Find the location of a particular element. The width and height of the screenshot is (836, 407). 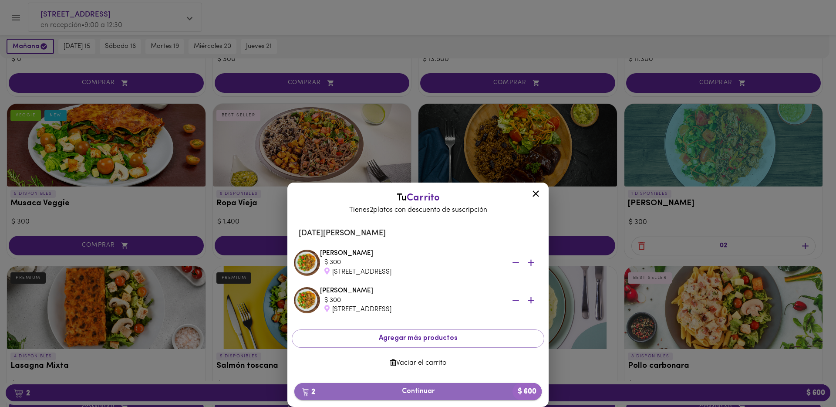

b: $ 600 is located at coordinates (527, 391).